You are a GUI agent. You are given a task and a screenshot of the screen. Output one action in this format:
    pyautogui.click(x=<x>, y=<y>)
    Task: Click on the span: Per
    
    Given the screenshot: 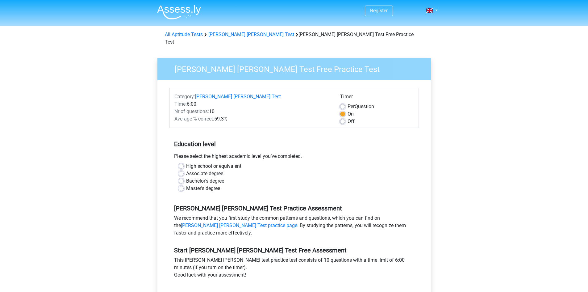 What is the action you would take?
    pyautogui.click(x=351, y=106)
    